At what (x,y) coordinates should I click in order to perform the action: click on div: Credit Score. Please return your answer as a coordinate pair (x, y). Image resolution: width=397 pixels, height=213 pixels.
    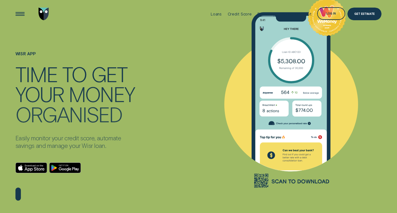
    Looking at the image, I should click on (239, 14).